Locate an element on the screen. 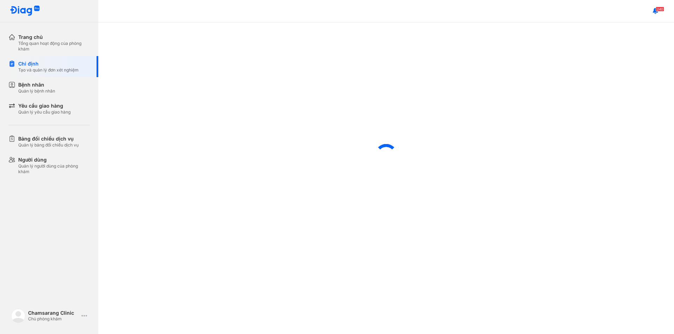 The height and width of the screenshot is (334, 674). div: Quản lý yêu cầu giao hàng is located at coordinates (44, 112).